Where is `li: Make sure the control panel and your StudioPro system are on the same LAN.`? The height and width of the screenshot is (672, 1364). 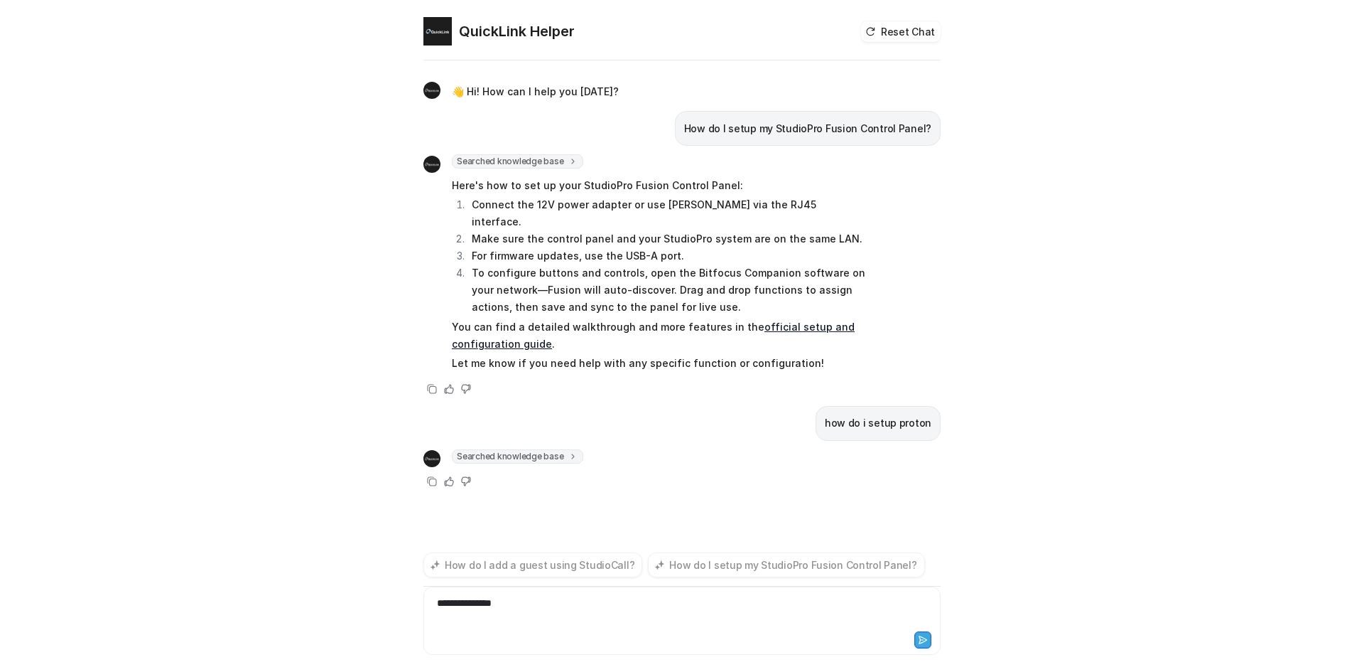 li: Make sure the control panel and your StudioPro system are on the same LAN. is located at coordinates (667, 239).